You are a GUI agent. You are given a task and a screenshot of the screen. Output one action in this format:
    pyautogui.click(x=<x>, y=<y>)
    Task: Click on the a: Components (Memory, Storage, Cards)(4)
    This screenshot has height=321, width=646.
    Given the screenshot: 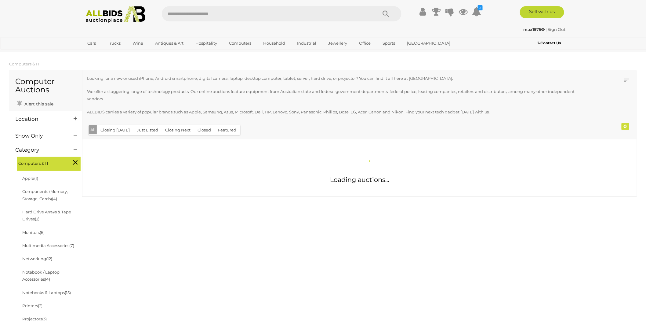 What is the action you would take?
    pyautogui.click(x=45, y=195)
    